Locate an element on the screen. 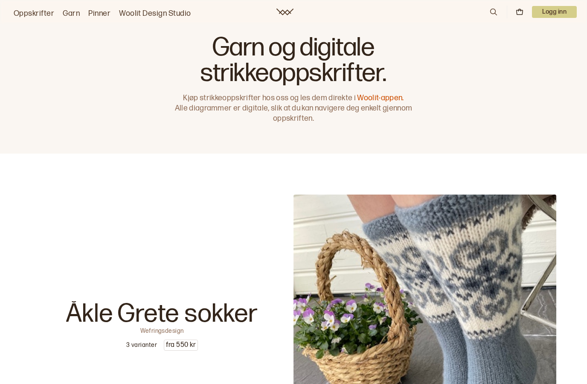  a: Woolit is located at coordinates (285, 12).